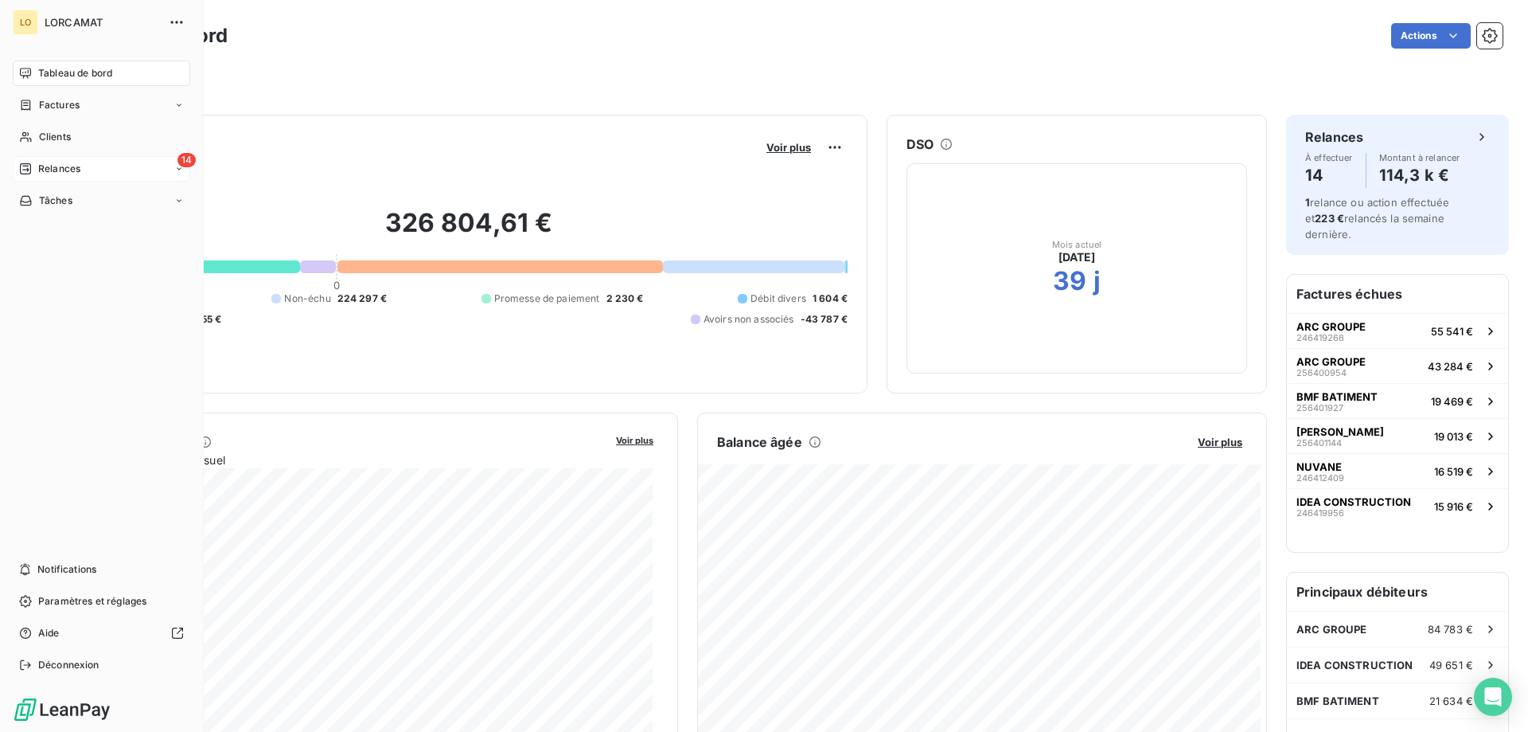  What do you see at coordinates (101, 633) in the screenshot?
I see `a: Aide` at bounding box center [101, 633].